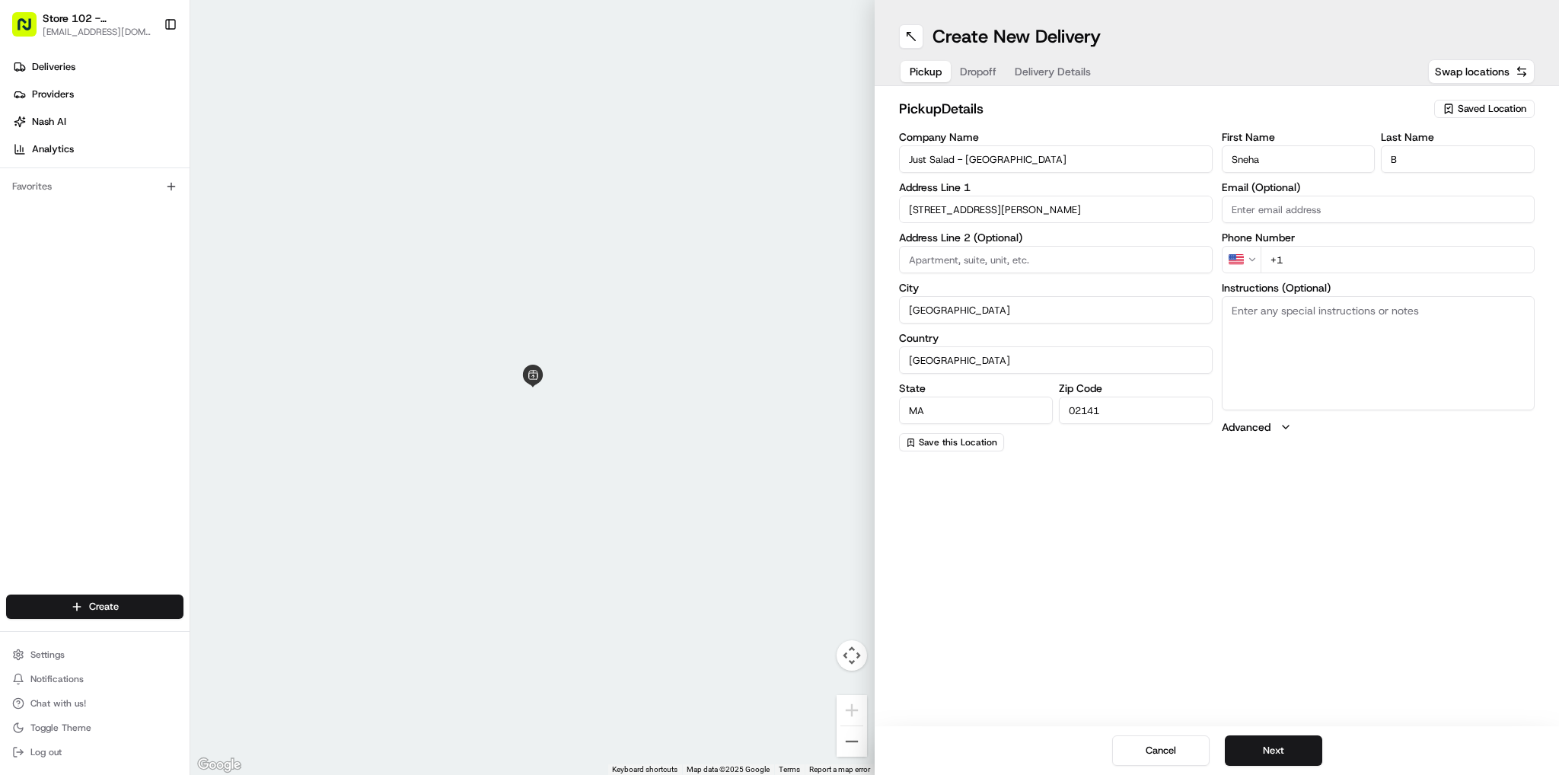 The image size is (1559, 775). What do you see at coordinates (94, 728) in the screenshot?
I see `button: Toggle Theme` at bounding box center [94, 728].